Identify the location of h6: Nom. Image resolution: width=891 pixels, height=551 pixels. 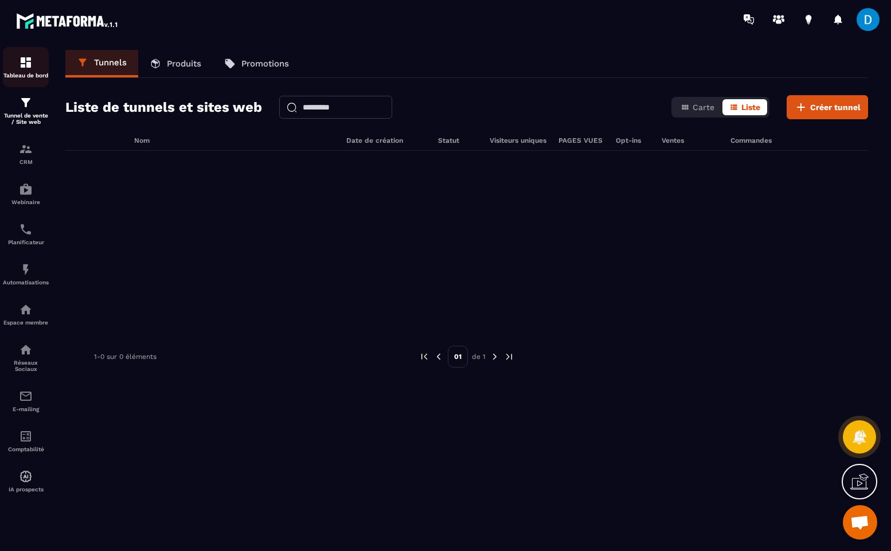
(234, 140).